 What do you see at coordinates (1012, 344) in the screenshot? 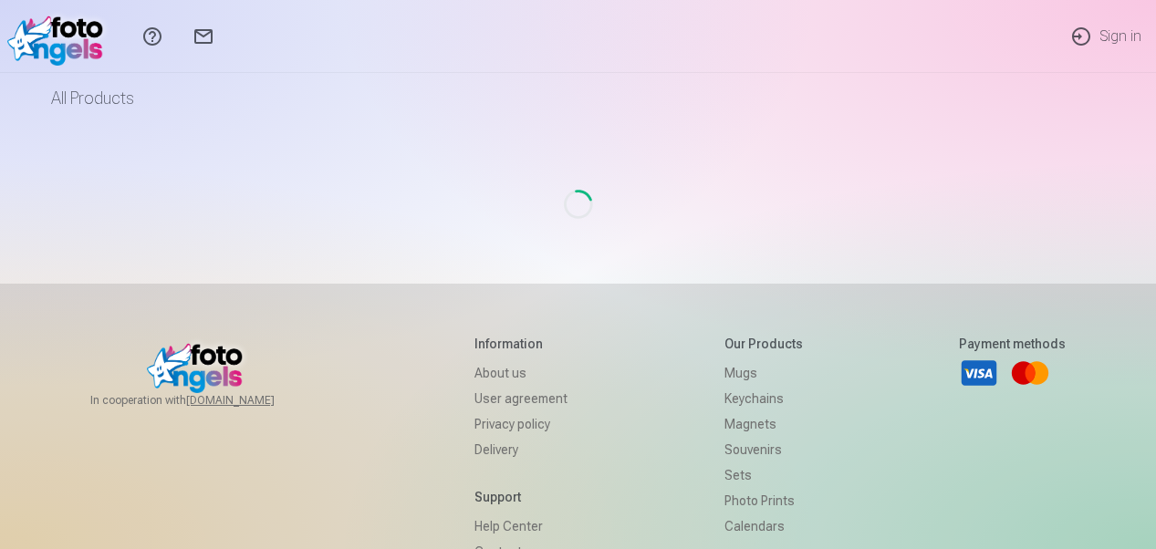
I see `h5: Payment methods` at bounding box center [1012, 344].